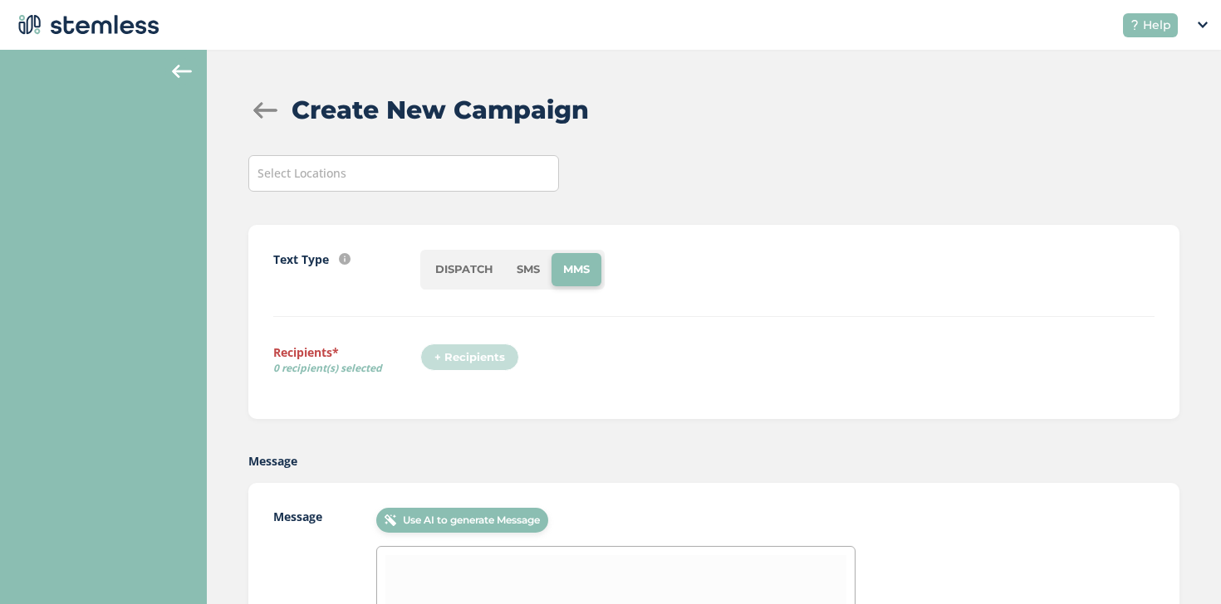 This screenshot has width=1221, height=604. Describe the element at coordinates (346, 363) in the screenshot. I see `label: Recipients*` at that location.